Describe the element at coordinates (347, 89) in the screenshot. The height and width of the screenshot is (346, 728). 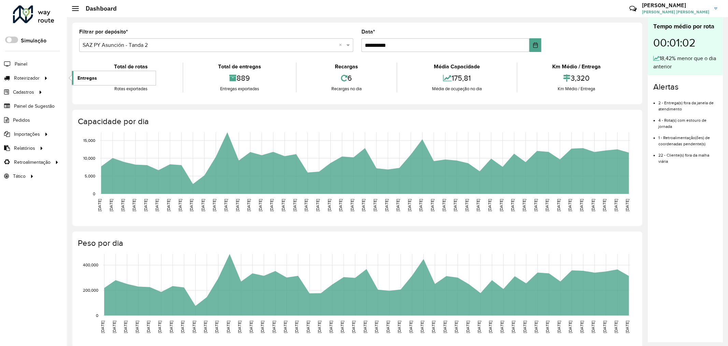
I see `div: Recargas no dia` at that location.